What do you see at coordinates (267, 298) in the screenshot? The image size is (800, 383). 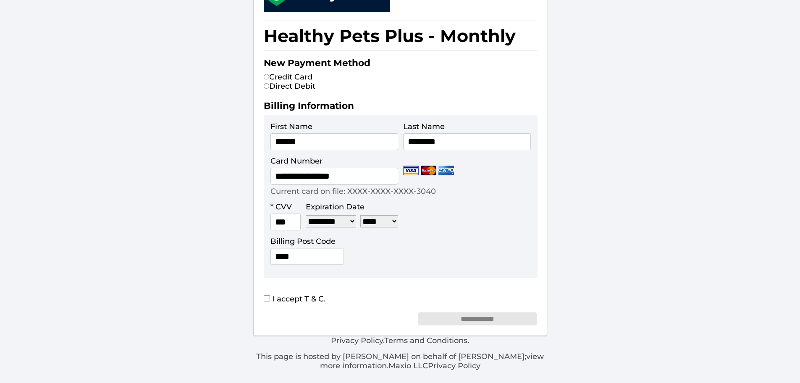 I see `input: I accept T & C.` at bounding box center [267, 298].